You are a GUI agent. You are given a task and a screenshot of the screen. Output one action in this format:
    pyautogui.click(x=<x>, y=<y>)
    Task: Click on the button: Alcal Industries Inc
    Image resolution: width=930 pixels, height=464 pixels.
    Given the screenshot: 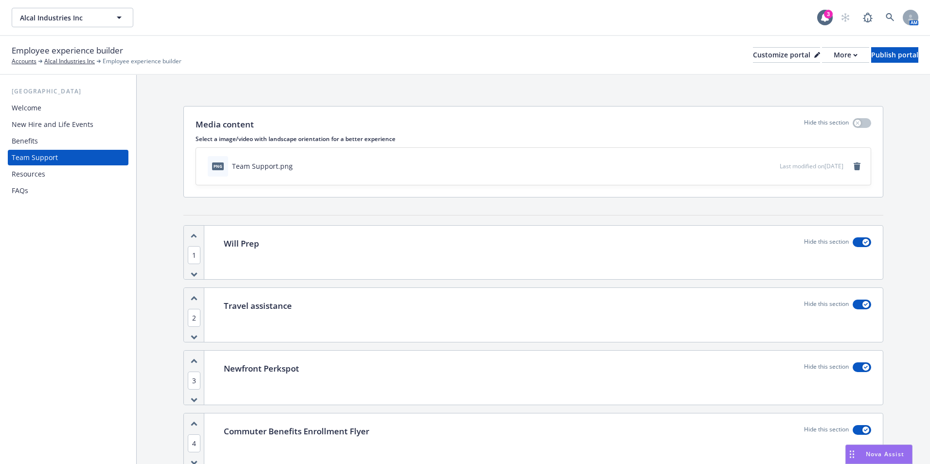 What is the action you would take?
    pyautogui.click(x=72, y=18)
    